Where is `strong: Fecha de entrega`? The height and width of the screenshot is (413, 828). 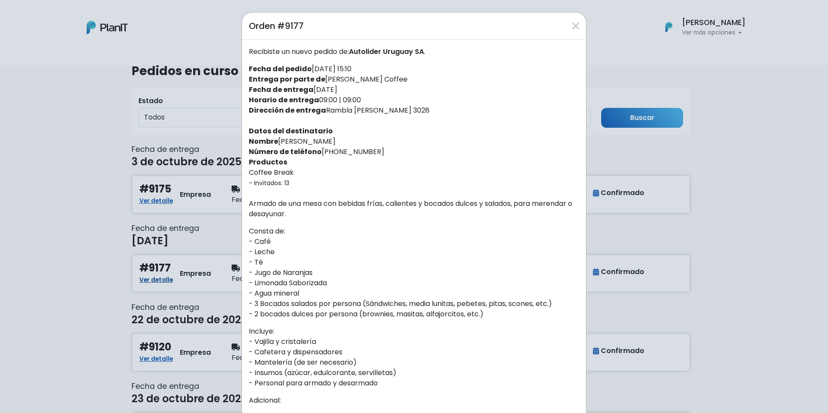 strong: Fecha de entrega is located at coordinates (281, 89).